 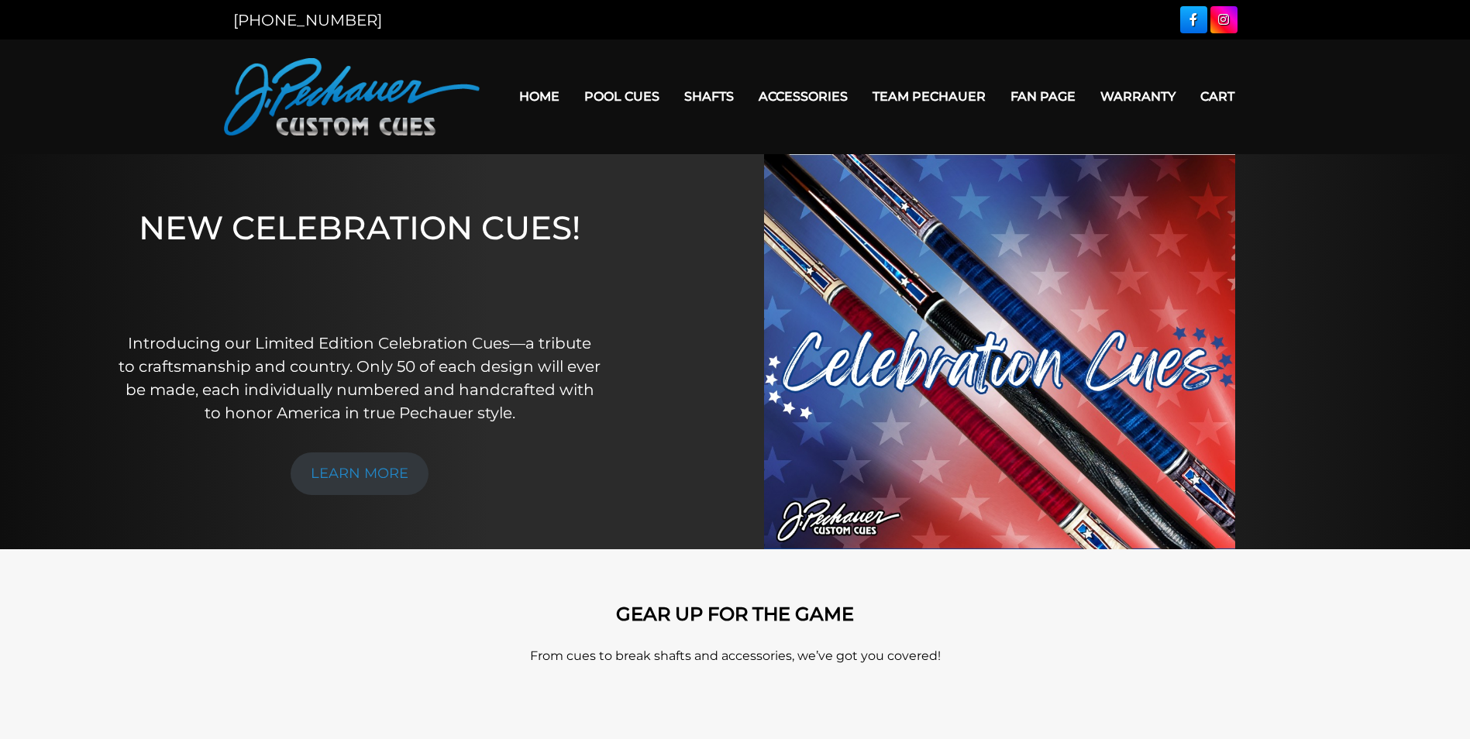 I want to click on a: LEARN MORE, so click(x=359, y=473).